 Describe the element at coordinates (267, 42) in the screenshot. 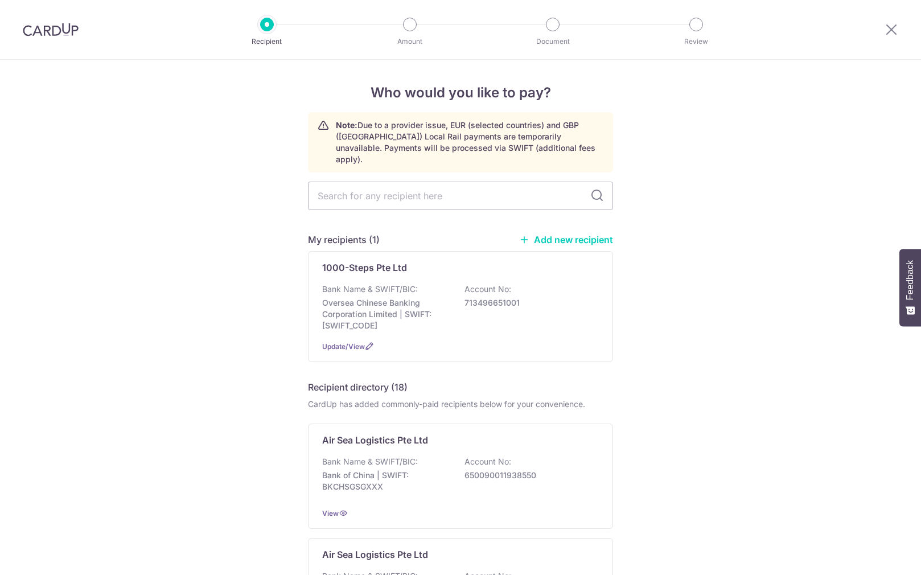

I see `p: Recipient` at that location.